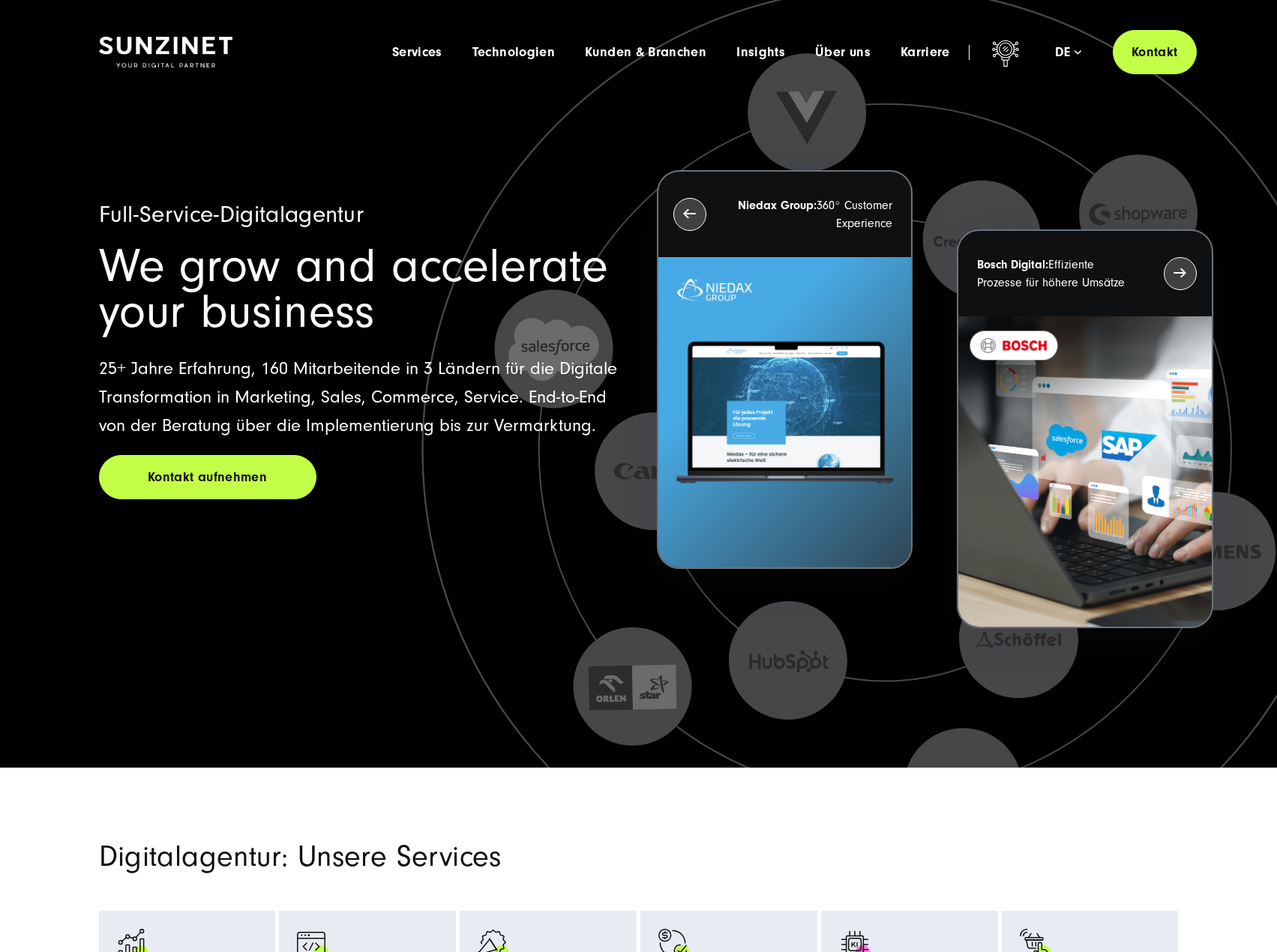  I want to click on span: Insights, so click(760, 53).